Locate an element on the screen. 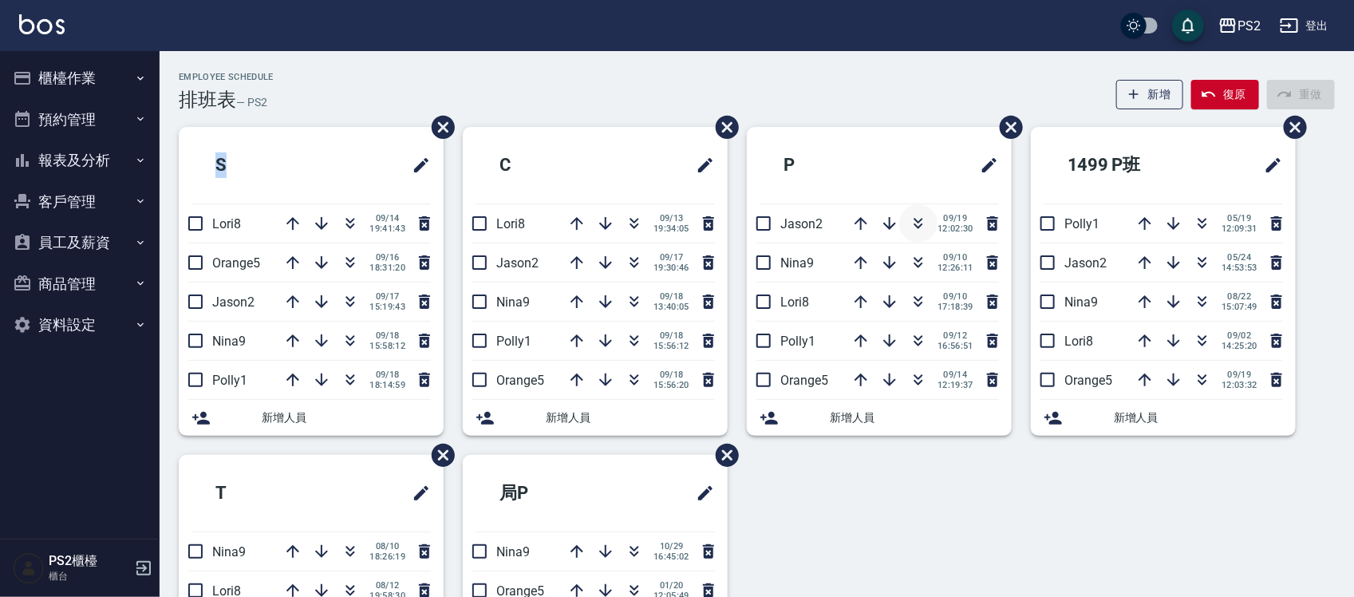 The height and width of the screenshot is (597, 1354). span: 12:19:37 is located at coordinates (955, 385).